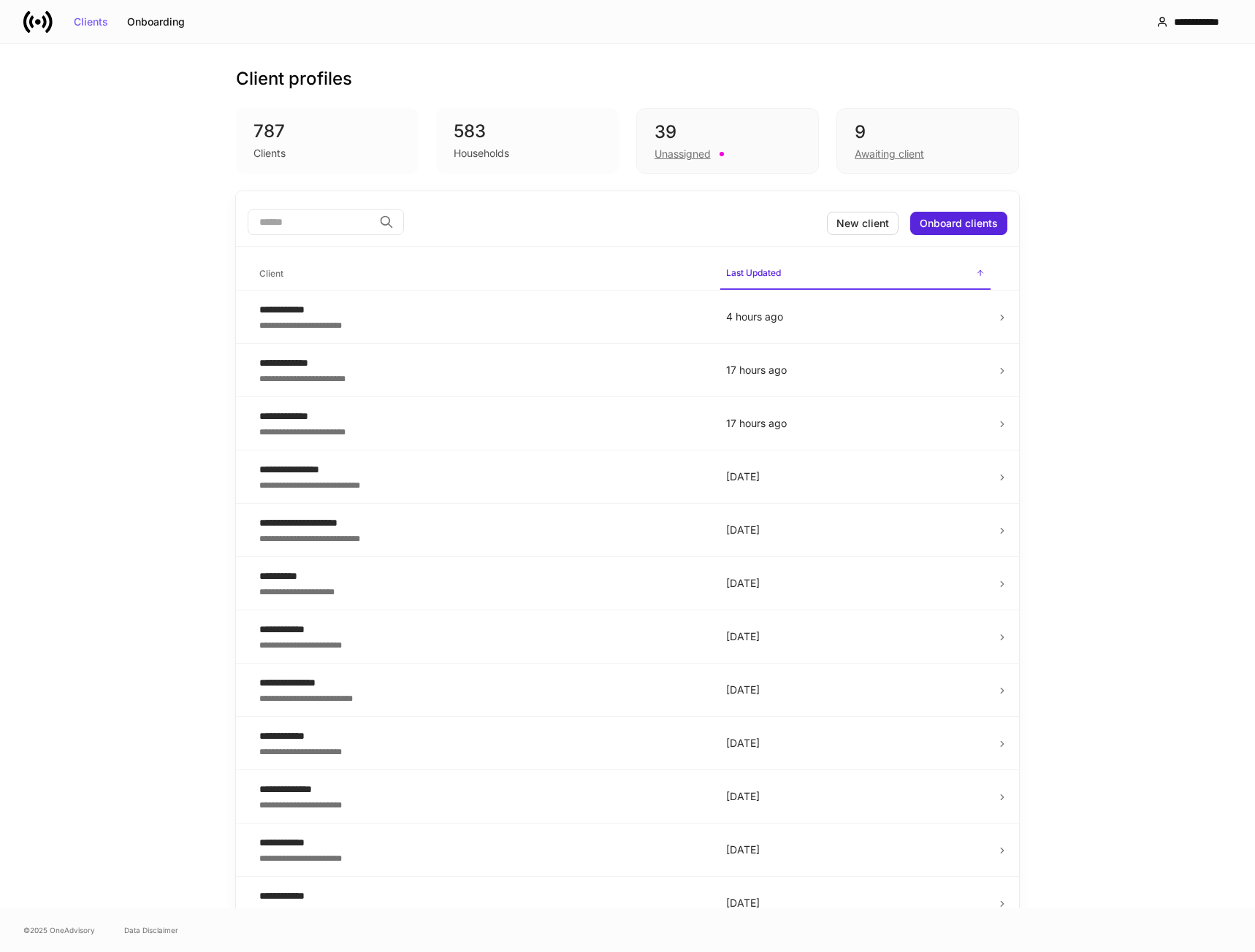  What do you see at coordinates (959, 224) in the screenshot?
I see `button: Onboard clients` at bounding box center [959, 224].